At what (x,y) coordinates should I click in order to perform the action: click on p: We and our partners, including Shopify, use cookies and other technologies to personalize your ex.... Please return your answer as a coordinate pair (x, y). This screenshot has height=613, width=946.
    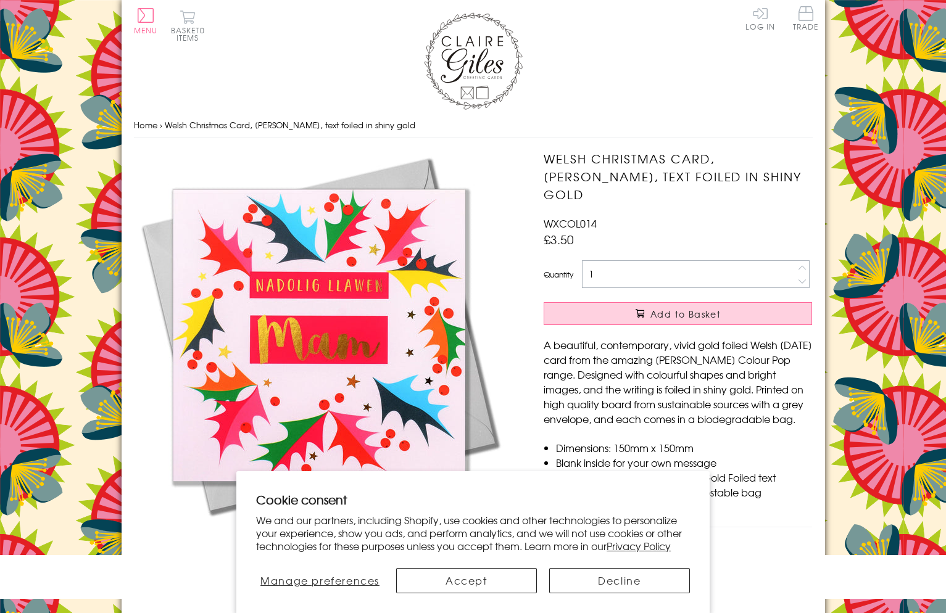
    Looking at the image, I should click on (473, 533).